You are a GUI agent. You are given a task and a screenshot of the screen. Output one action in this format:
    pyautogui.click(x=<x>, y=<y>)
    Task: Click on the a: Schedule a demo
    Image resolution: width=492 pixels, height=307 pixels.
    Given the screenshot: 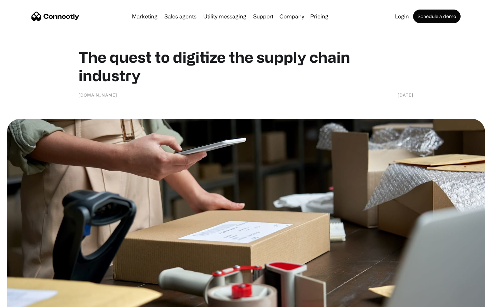 What is the action you would take?
    pyautogui.click(x=436, y=16)
    